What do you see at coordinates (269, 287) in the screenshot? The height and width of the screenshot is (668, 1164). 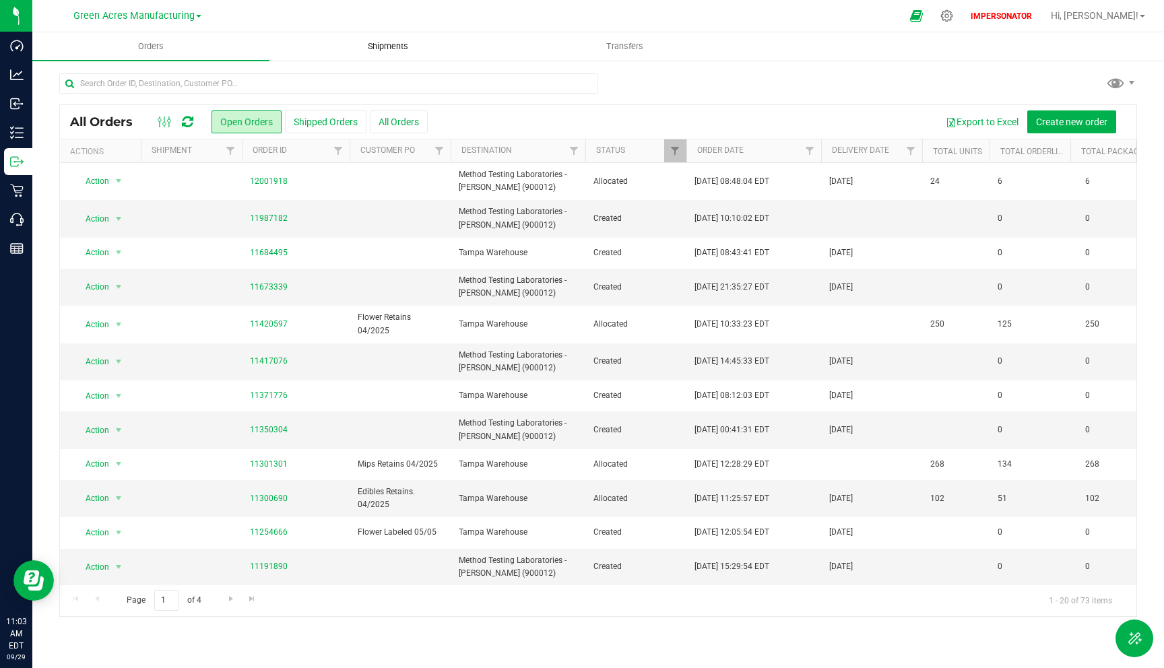 I see `a: 11673339` at bounding box center [269, 287].